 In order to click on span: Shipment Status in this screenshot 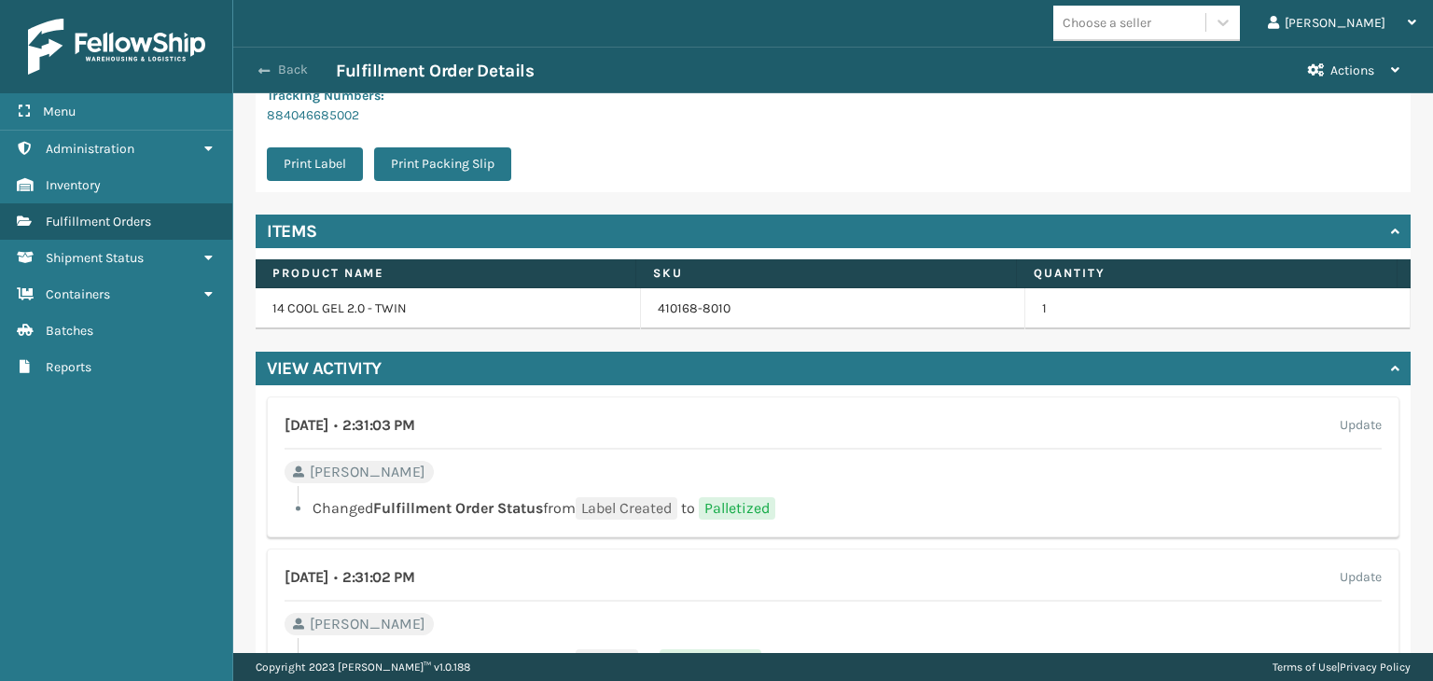, I will do `click(94, 258)`.